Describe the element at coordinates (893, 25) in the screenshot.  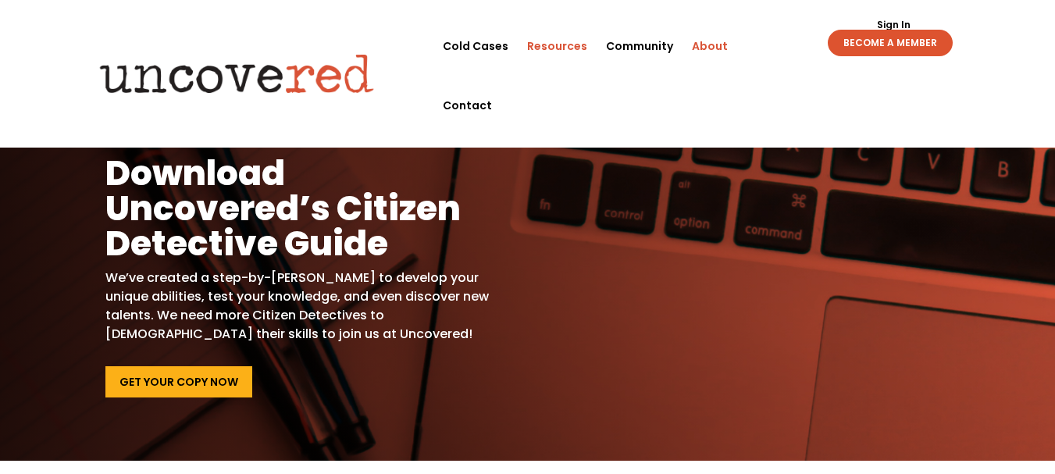
I see `a: Sign In` at that location.